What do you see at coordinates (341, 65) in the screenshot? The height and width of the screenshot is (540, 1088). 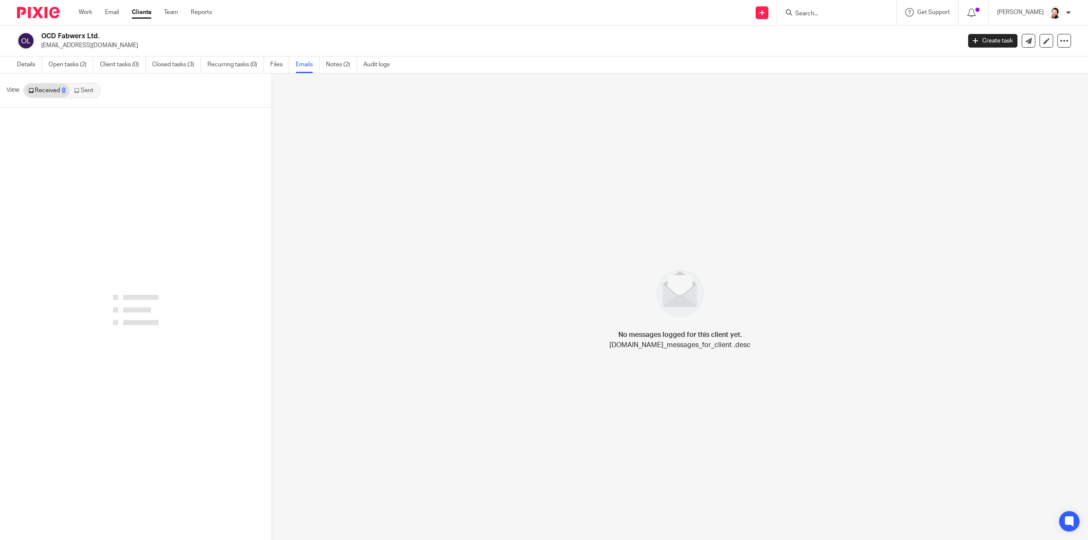 I see `a: Notes (2)` at bounding box center [341, 65].